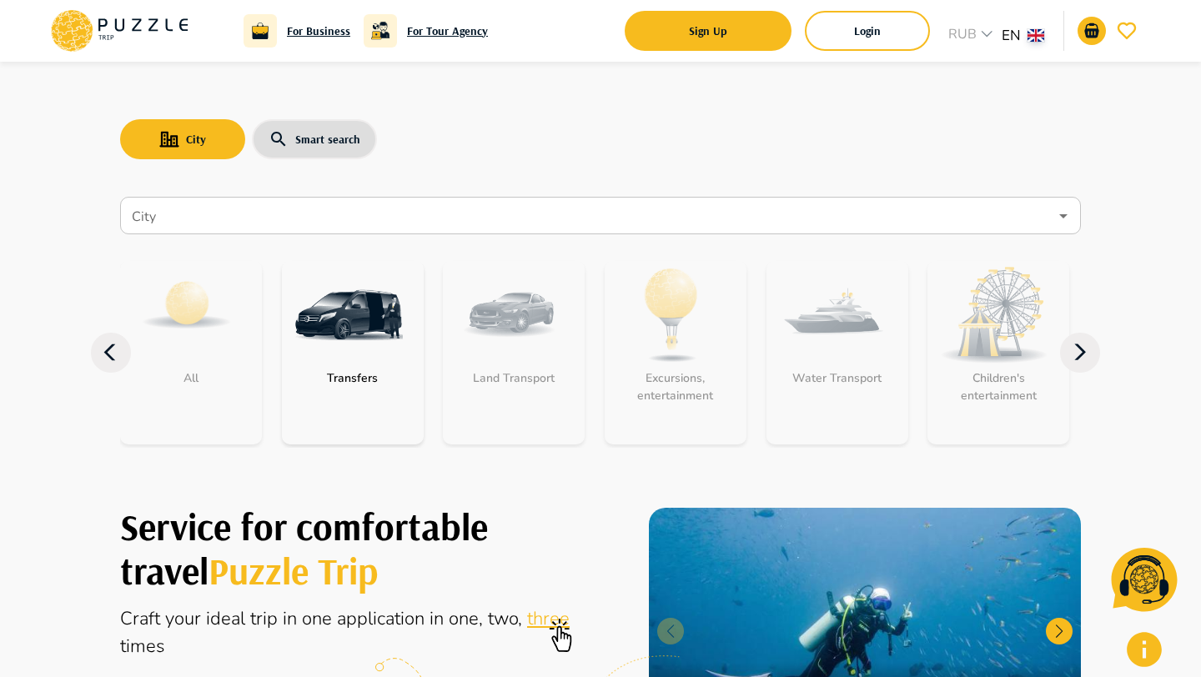 This screenshot has width=1201, height=677. Describe the element at coordinates (1036, 35) in the screenshot. I see `img: lang` at that location.